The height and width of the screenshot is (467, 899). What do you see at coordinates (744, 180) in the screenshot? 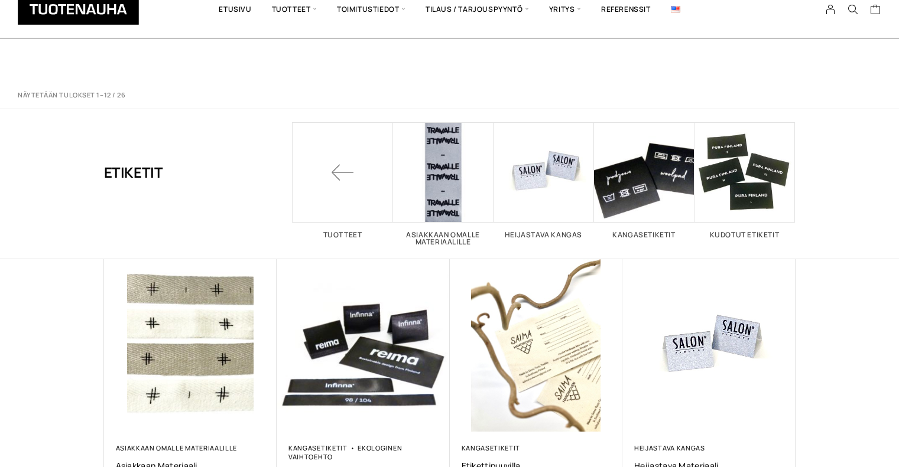
I see `a: Visit product category Kudotut etiketit` at bounding box center [744, 180].